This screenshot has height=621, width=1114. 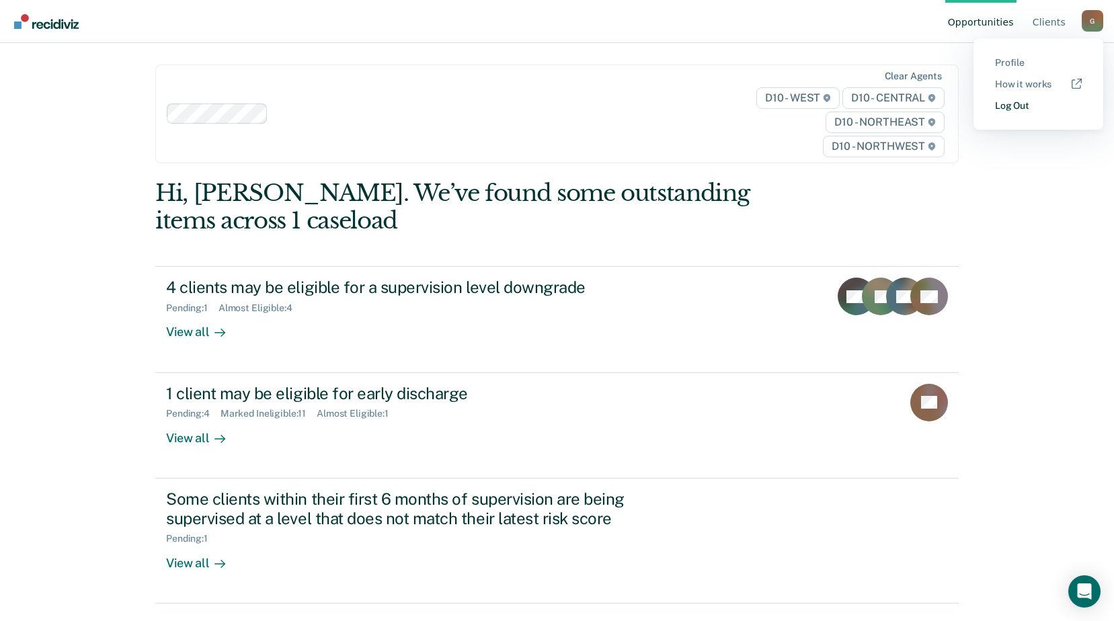 I want to click on div: Almost Eligible : 1, so click(x=358, y=414).